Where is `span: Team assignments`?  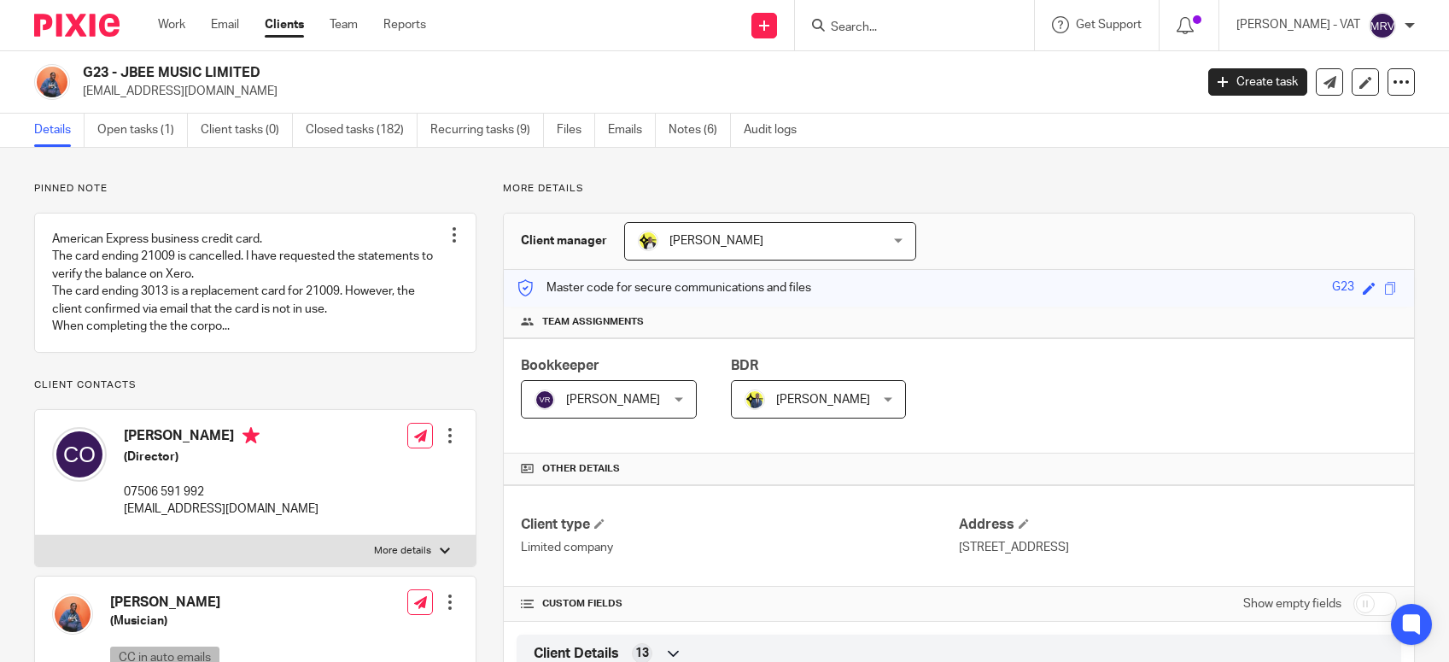
span: Team assignments is located at coordinates (592, 322).